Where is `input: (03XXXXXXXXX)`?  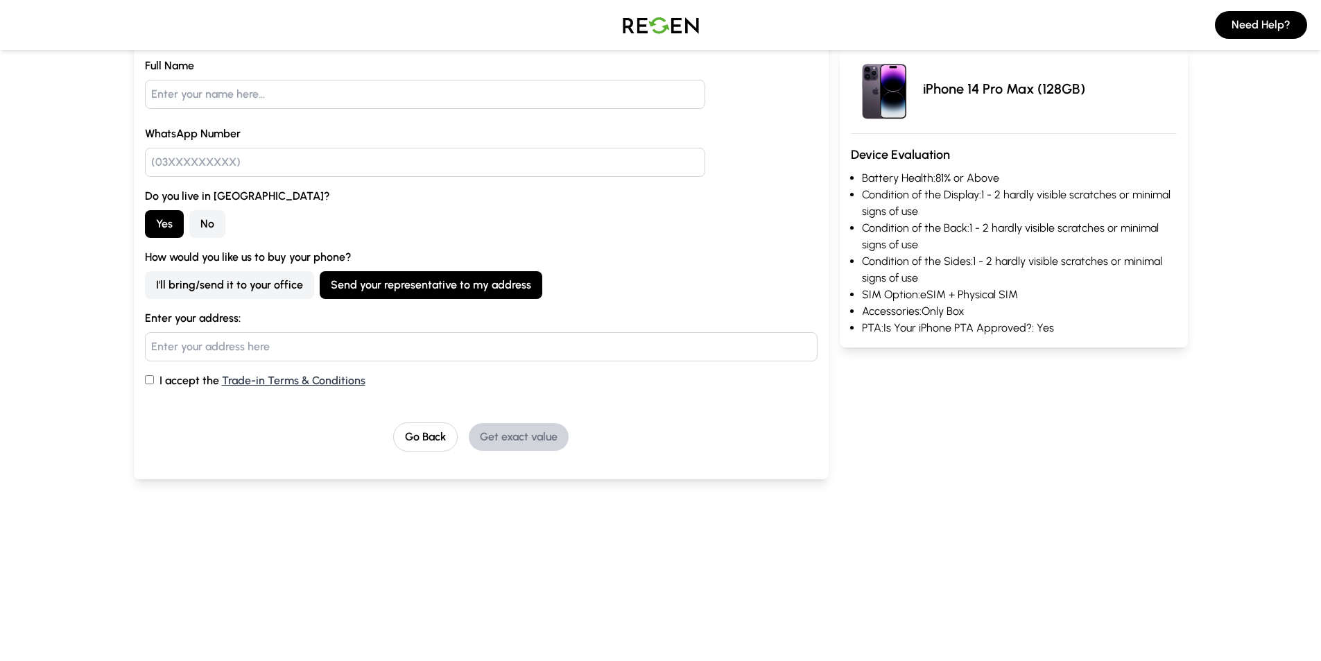 input: (03XXXXXXXXX) is located at coordinates (425, 162).